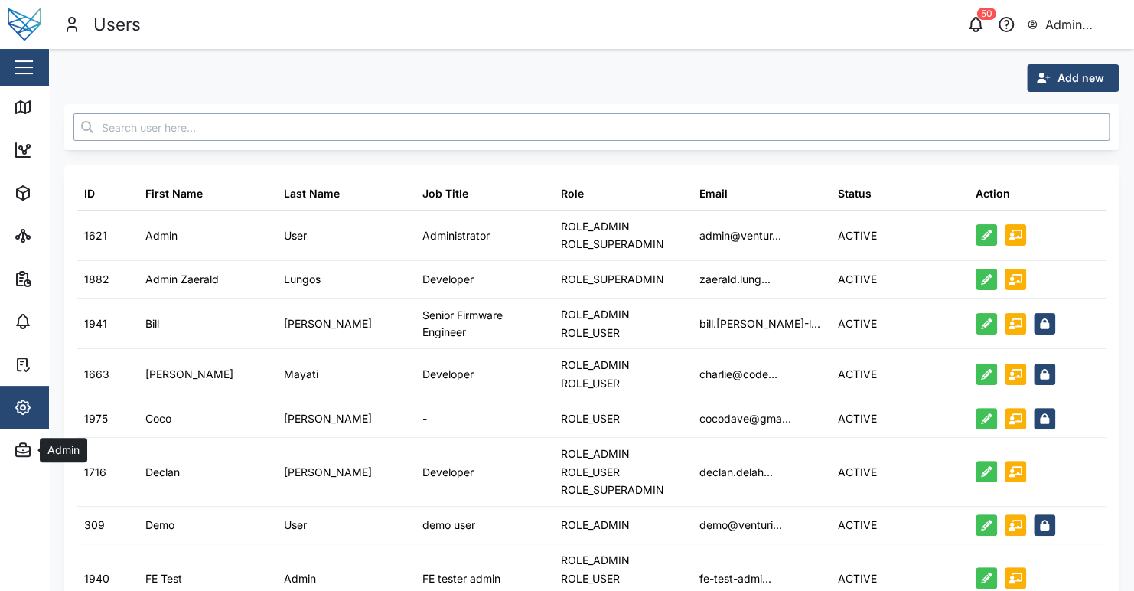 The image size is (1134, 591). Describe the element at coordinates (1073, 24) in the screenshot. I see `button: Admin Zaerald Lungos` at that location.